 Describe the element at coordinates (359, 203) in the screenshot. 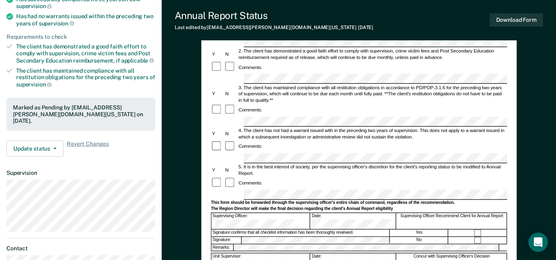

I see `div: This form should be forwarded through the supervising officer's entire chain of command, regardle...` at that location.